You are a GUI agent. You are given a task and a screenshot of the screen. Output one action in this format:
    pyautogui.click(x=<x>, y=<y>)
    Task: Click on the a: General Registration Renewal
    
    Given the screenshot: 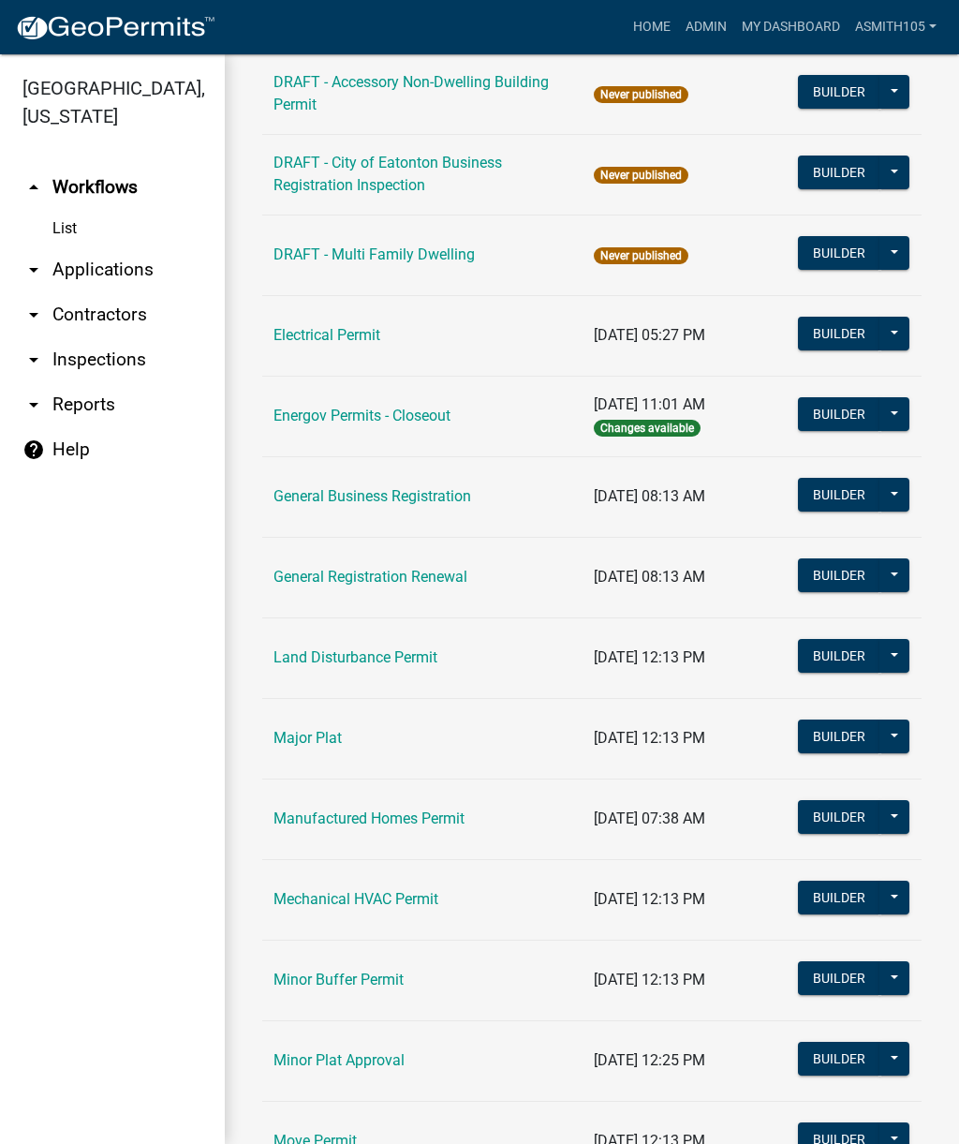 What is the action you would take?
    pyautogui.click(x=370, y=576)
    